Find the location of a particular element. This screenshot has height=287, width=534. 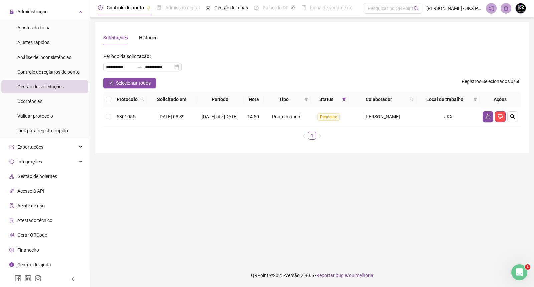

span: Tipo is located at coordinates (284, 99).